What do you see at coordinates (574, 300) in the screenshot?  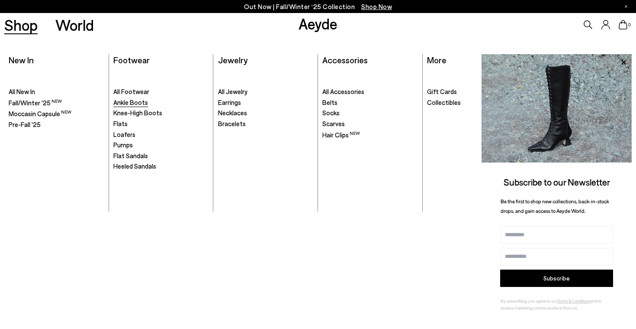 I see `a: Terms & Conditions` at bounding box center [574, 300].